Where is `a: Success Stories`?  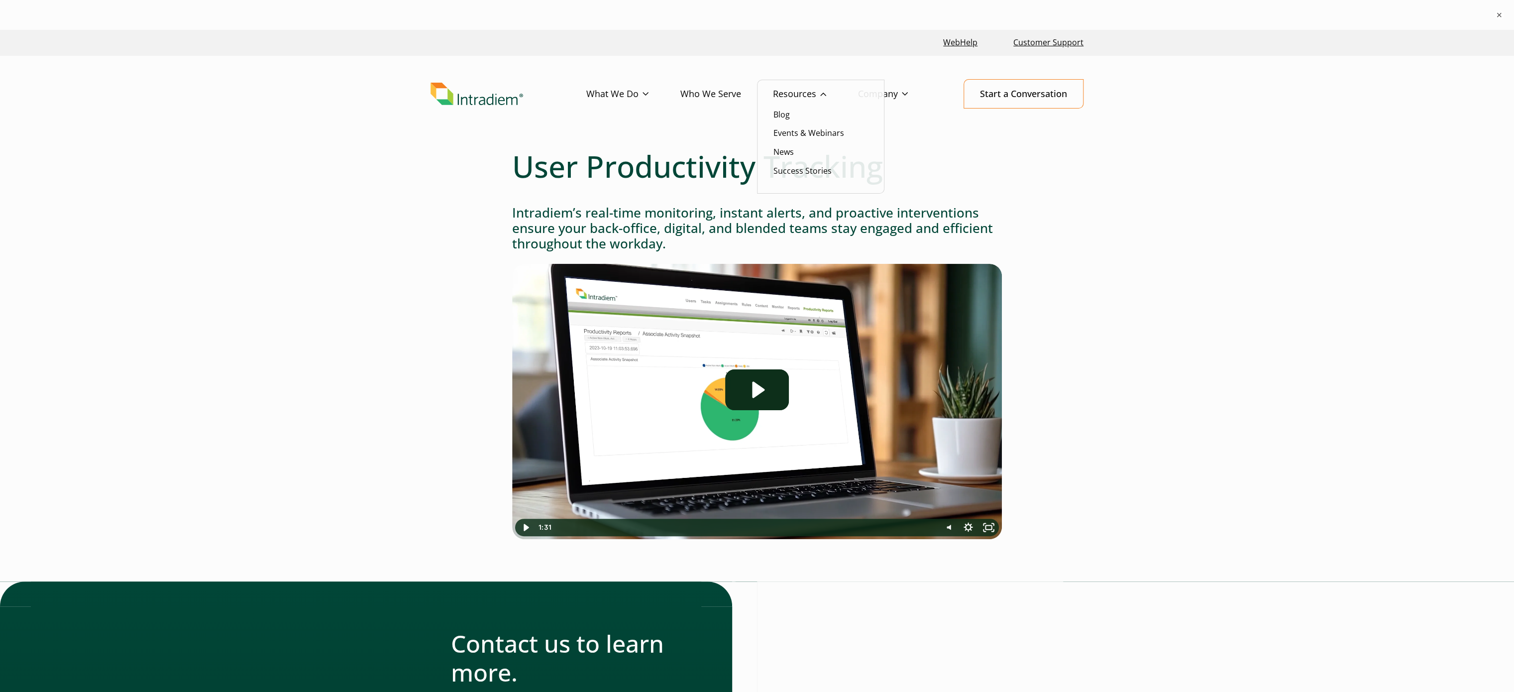
a: Success Stories is located at coordinates (802, 171).